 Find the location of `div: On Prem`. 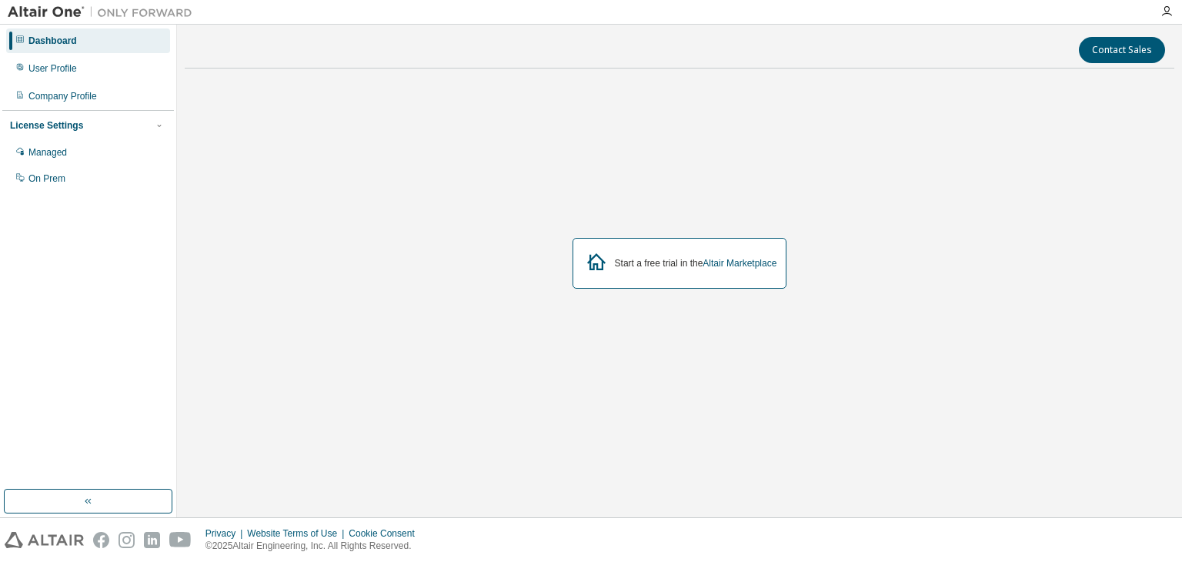

div: On Prem is located at coordinates (47, 179).